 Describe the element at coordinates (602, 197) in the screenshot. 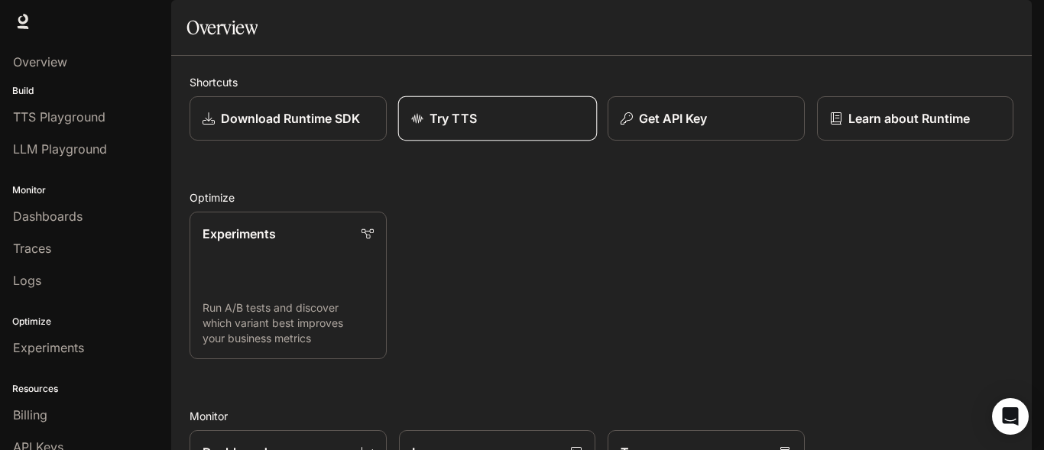

I see `h2: Optimize` at that location.